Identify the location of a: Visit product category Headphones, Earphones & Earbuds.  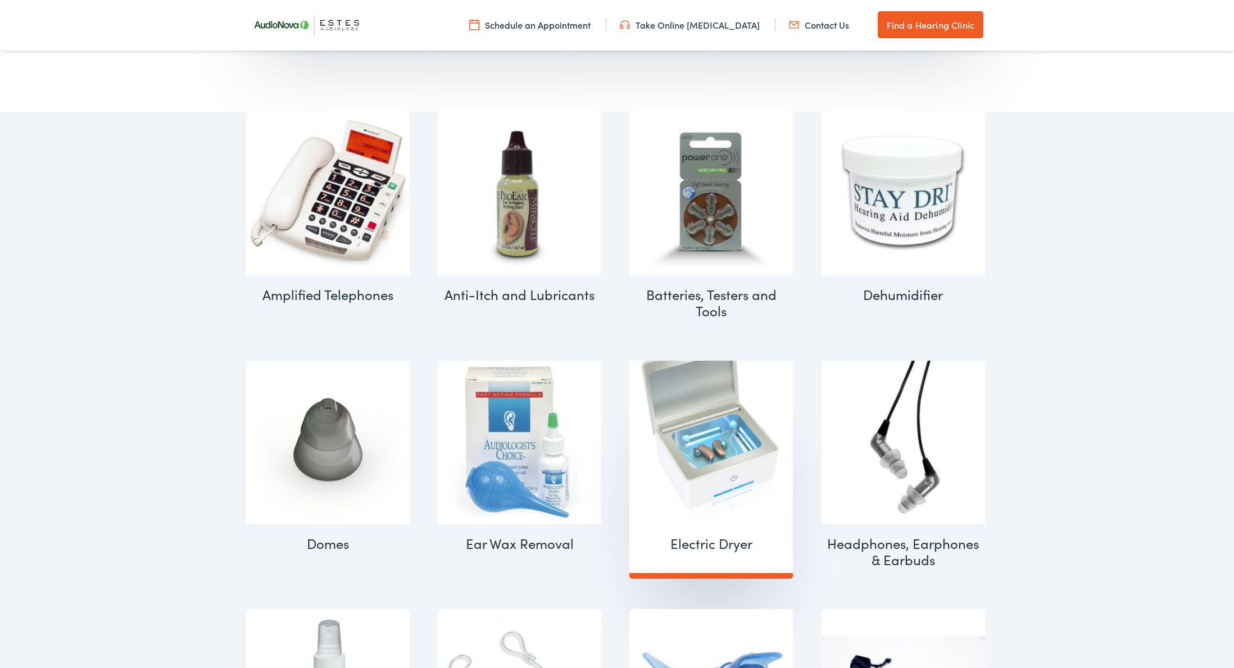
(903, 470).